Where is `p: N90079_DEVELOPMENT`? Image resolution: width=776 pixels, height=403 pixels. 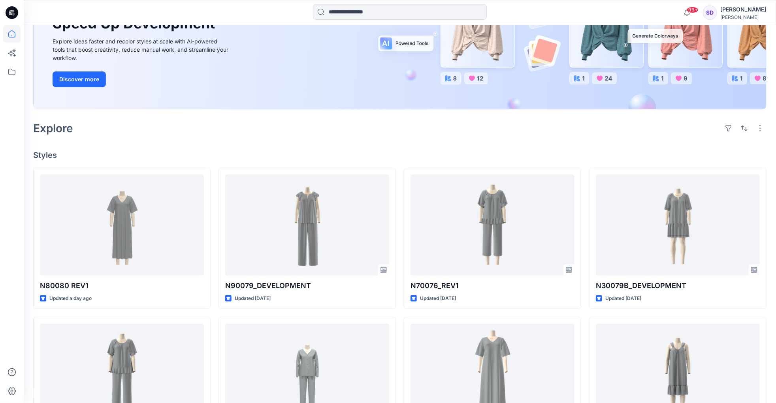
p: N90079_DEVELOPMENT is located at coordinates (307, 286).